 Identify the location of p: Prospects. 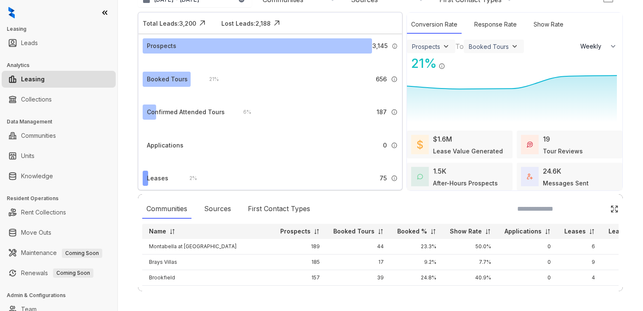
(295, 231).